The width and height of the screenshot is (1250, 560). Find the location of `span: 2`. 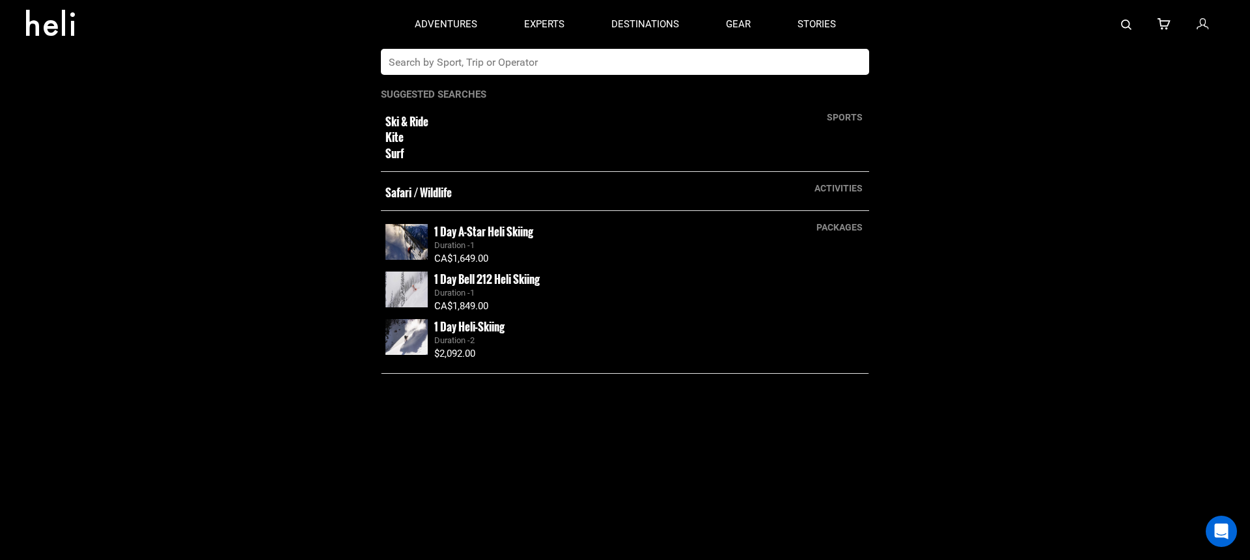

span: 2 is located at coordinates (472, 340).